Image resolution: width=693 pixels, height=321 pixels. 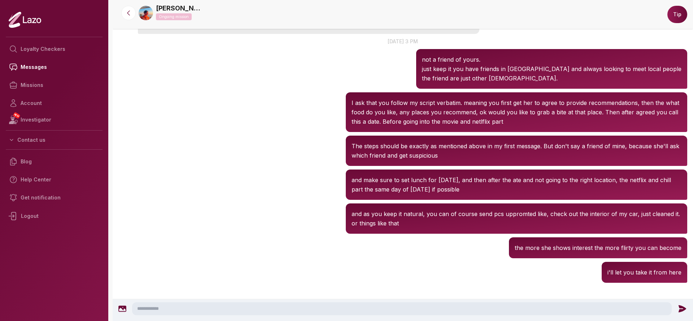 What do you see at coordinates (54, 120) in the screenshot?
I see `a: NEWInvestigator` at bounding box center [54, 120].